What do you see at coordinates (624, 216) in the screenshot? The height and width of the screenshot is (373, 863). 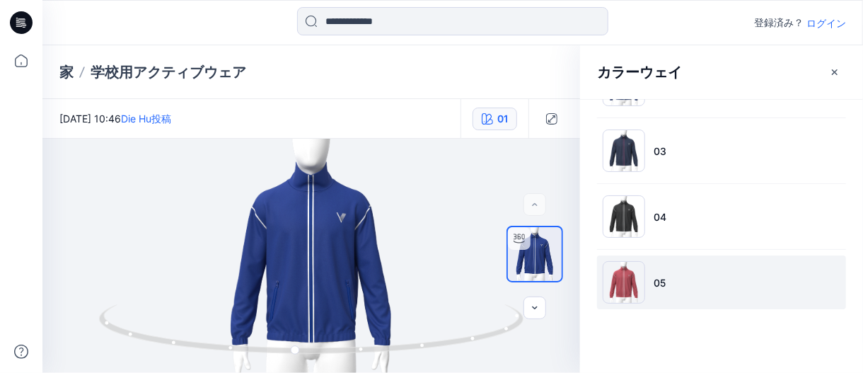 I see `img: 04` at bounding box center [624, 216].